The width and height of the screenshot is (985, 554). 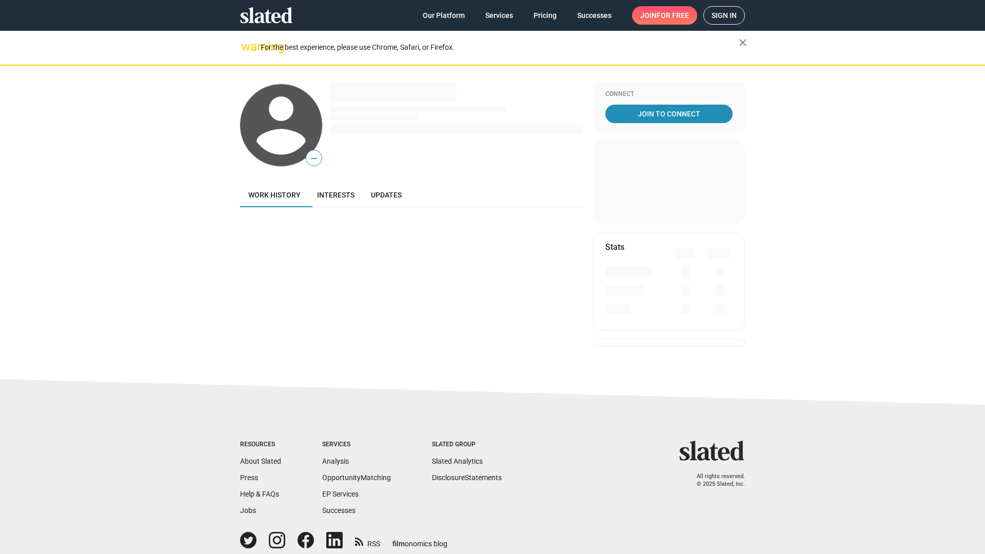 What do you see at coordinates (335, 195) in the screenshot?
I see `span: Interests` at bounding box center [335, 195].